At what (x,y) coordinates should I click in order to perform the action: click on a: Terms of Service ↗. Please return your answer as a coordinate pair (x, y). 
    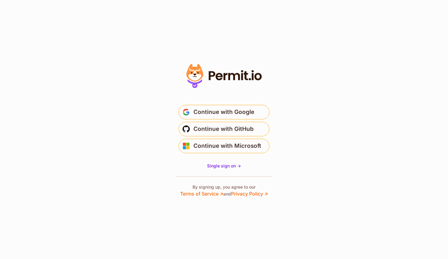
    Looking at the image, I should click on (202, 194).